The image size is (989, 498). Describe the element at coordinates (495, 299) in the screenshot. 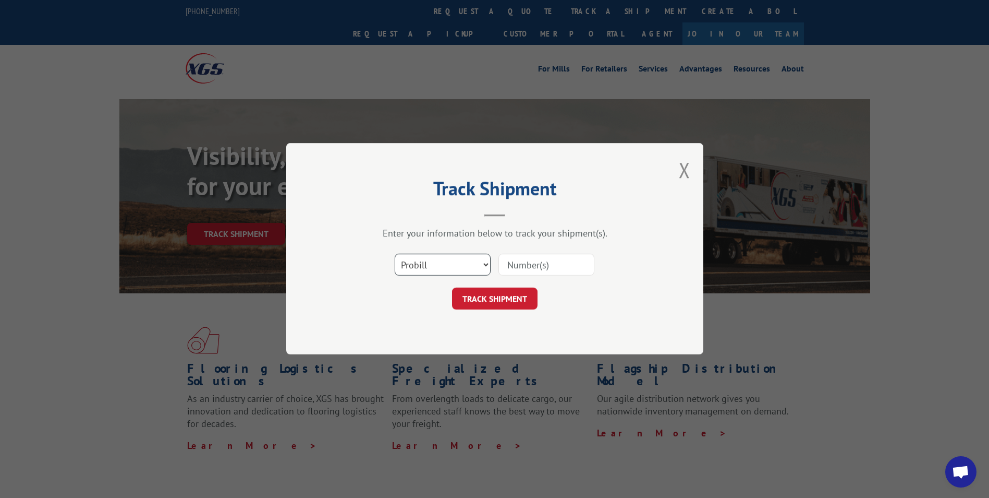

I see `button: TRACK SHIPMENT` at that location.